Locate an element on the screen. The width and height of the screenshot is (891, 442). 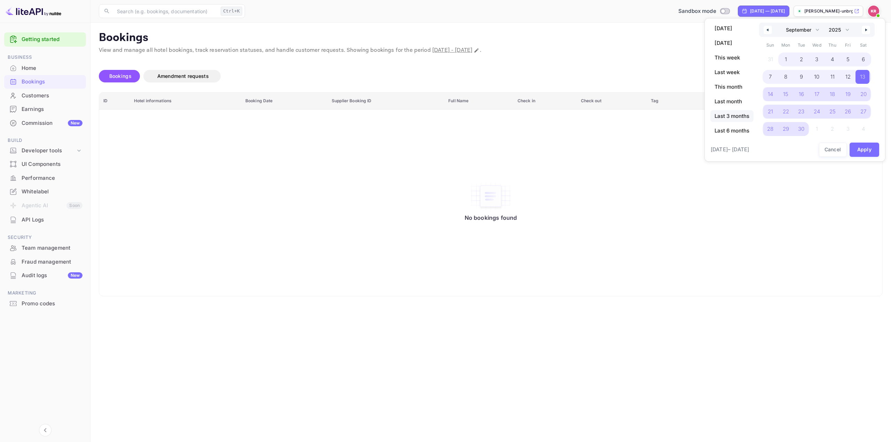
button: 9 is located at coordinates (801, 75).